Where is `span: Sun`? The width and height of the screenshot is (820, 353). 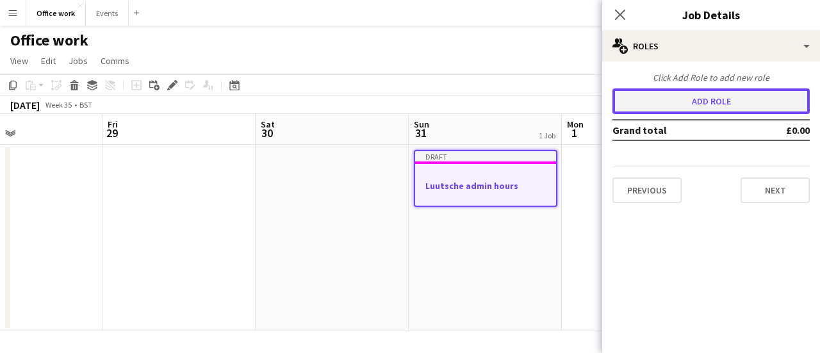
span: Sun is located at coordinates (421, 124).